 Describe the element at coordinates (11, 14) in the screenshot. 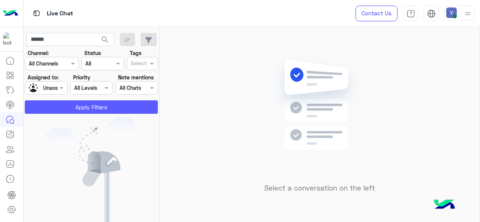

I see `img: Logo` at that location.